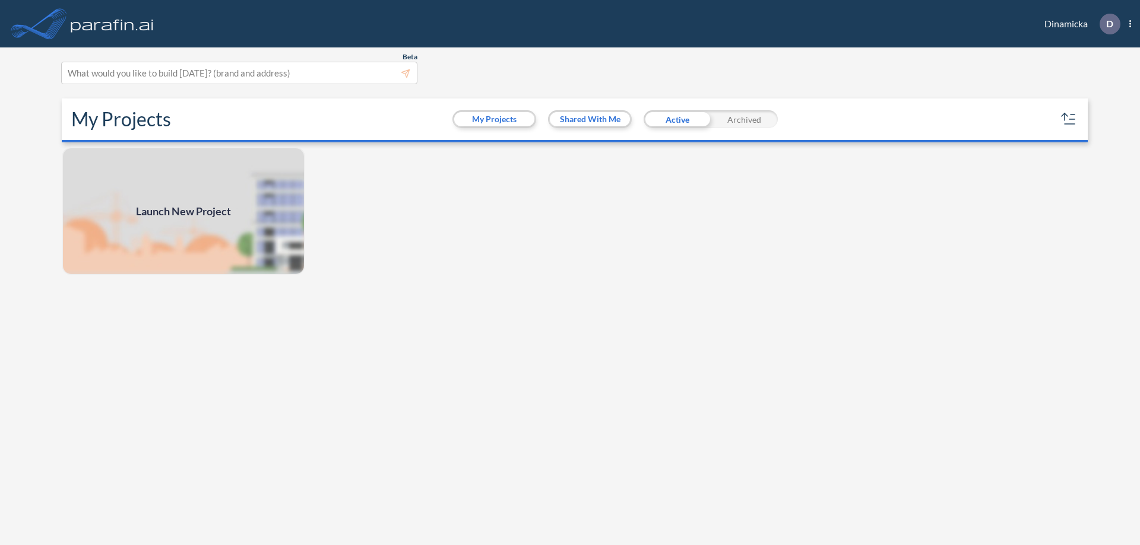 The width and height of the screenshot is (1140, 545). I want to click on p: D, so click(1109, 24).